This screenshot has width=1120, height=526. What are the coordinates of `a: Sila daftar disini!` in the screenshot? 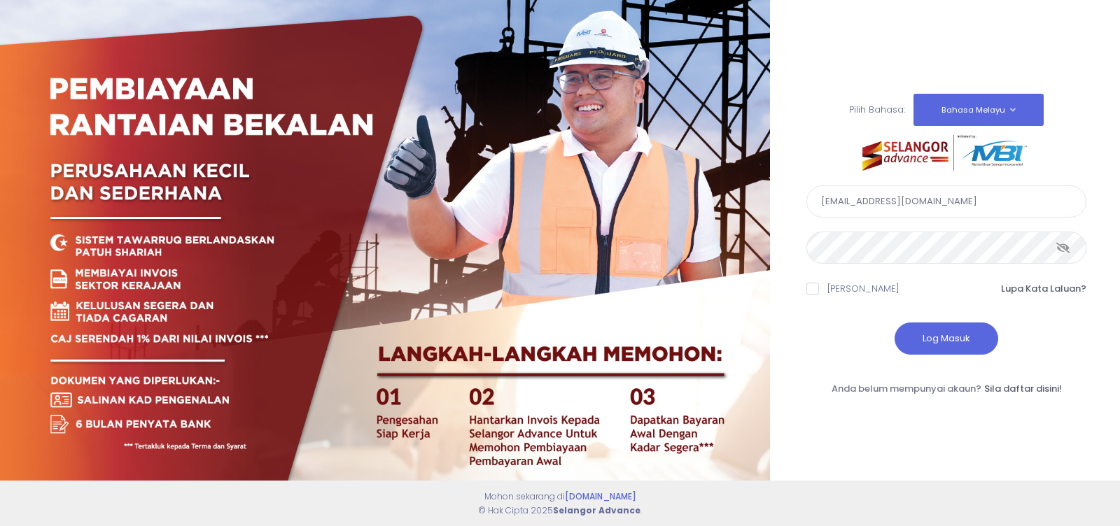 It's located at (1023, 388).